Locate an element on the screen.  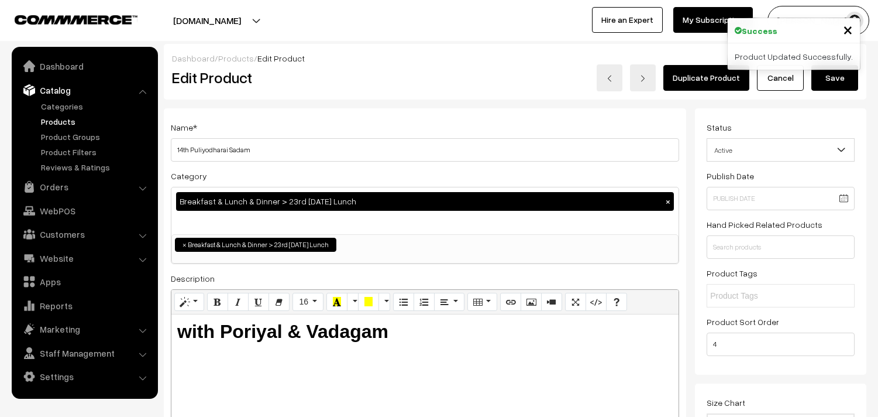
li: Breakfast & Lunch & Dinner > 23rd Tuesday Lunch is located at coordinates (256, 245).